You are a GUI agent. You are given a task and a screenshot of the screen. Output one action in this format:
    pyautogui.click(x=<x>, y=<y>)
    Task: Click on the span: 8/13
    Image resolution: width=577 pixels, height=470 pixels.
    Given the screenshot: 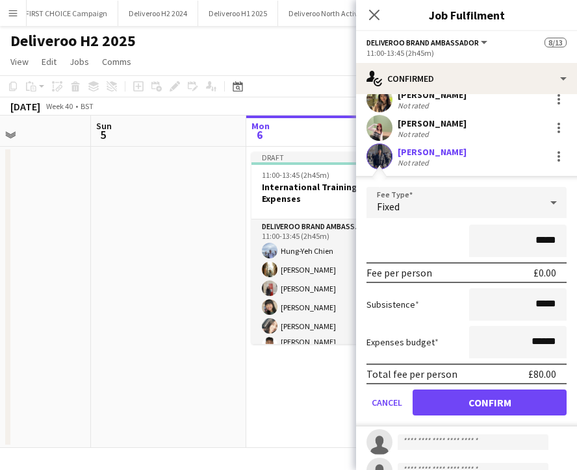 What is the action you would take?
    pyautogui.click(x=555, y=42)
    